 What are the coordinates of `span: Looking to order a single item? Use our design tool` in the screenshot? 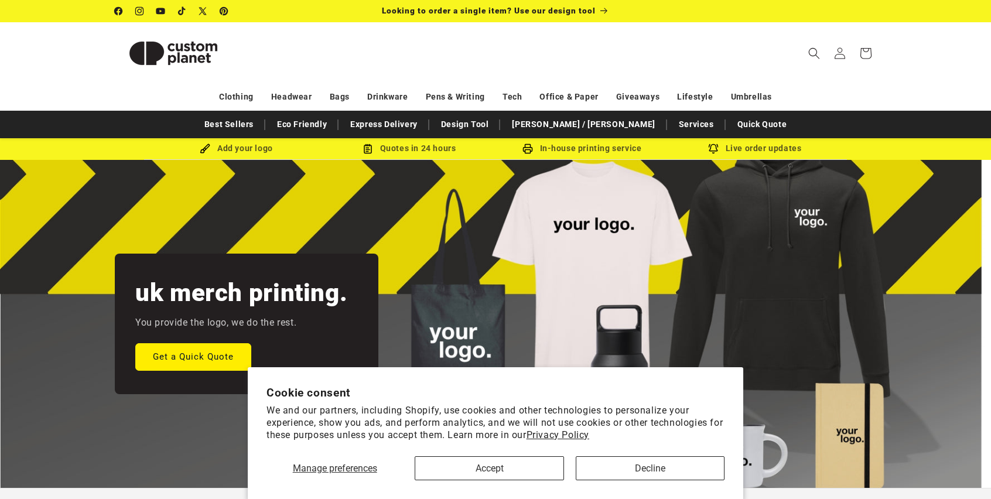 It's located at (489, 11).